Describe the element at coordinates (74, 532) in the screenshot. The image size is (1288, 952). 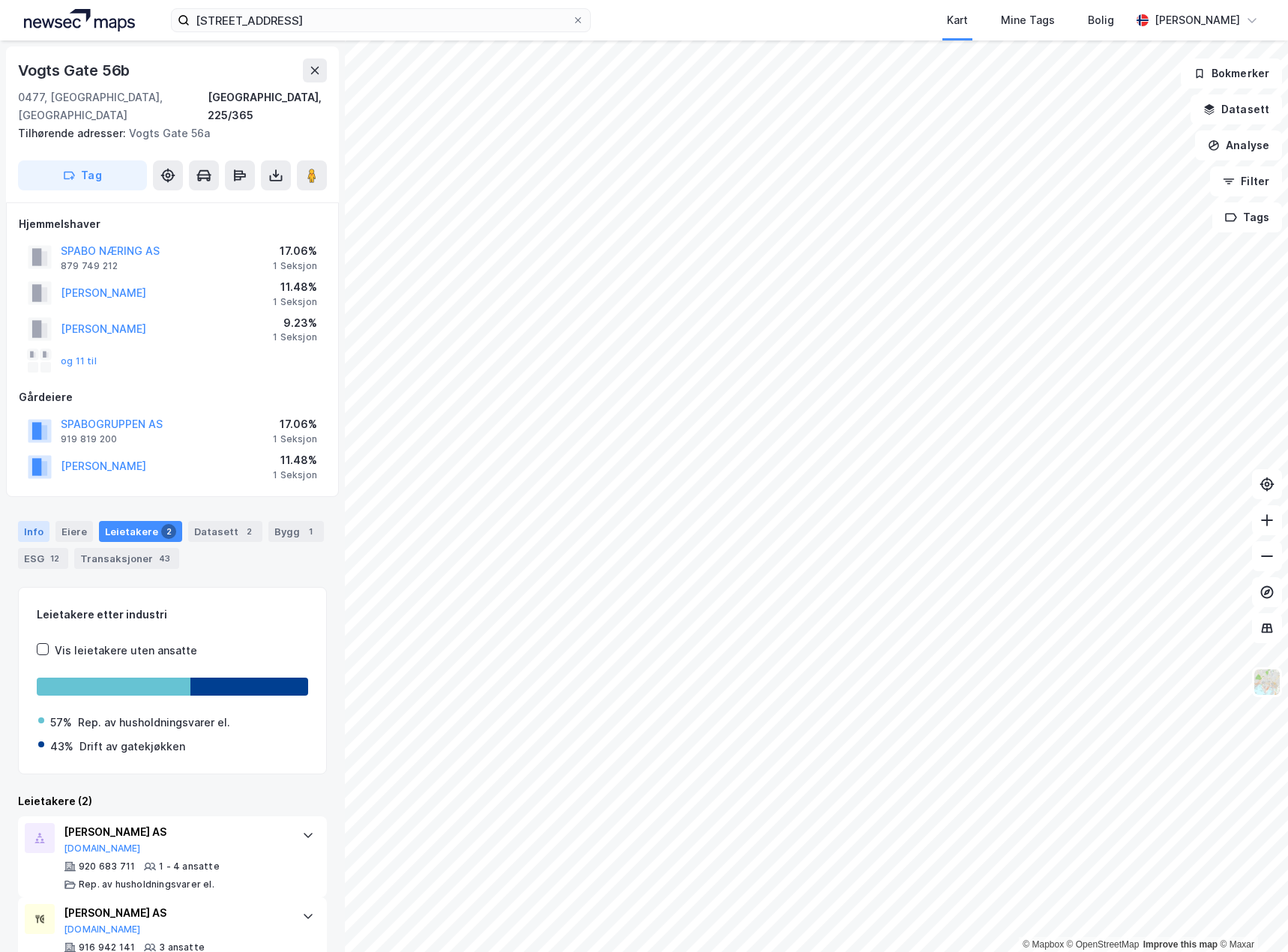
I see `div: Eiere` at that location.